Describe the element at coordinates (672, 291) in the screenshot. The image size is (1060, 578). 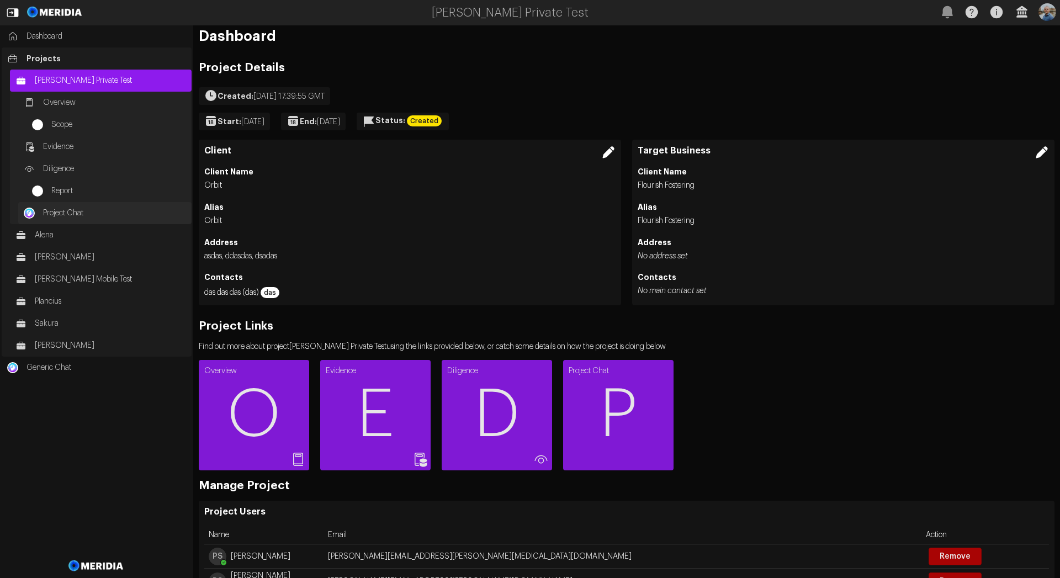
I see `i: No main contact set` at that location.